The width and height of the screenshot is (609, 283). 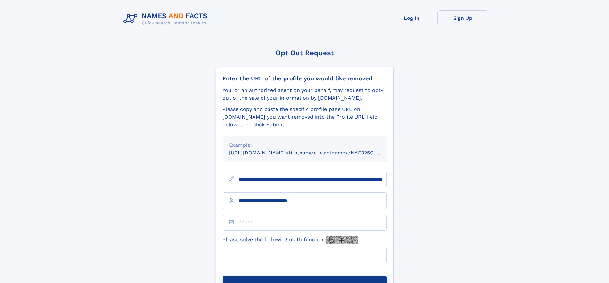 What do you see at coordinates (290, 240) in the screenshot?
I see `label: Please solve the following math function:` at bounding box center [290, 240].